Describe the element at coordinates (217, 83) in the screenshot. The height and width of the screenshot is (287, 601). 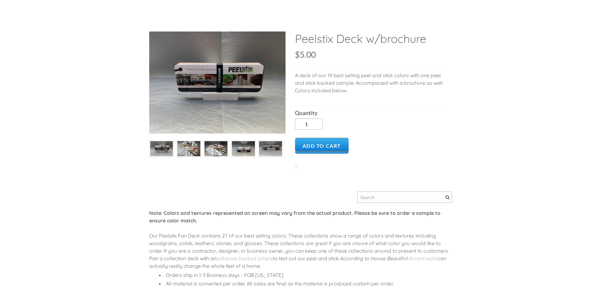
I see `img: s832171791223022656_p812_i2_w640.jpeg` at that location.